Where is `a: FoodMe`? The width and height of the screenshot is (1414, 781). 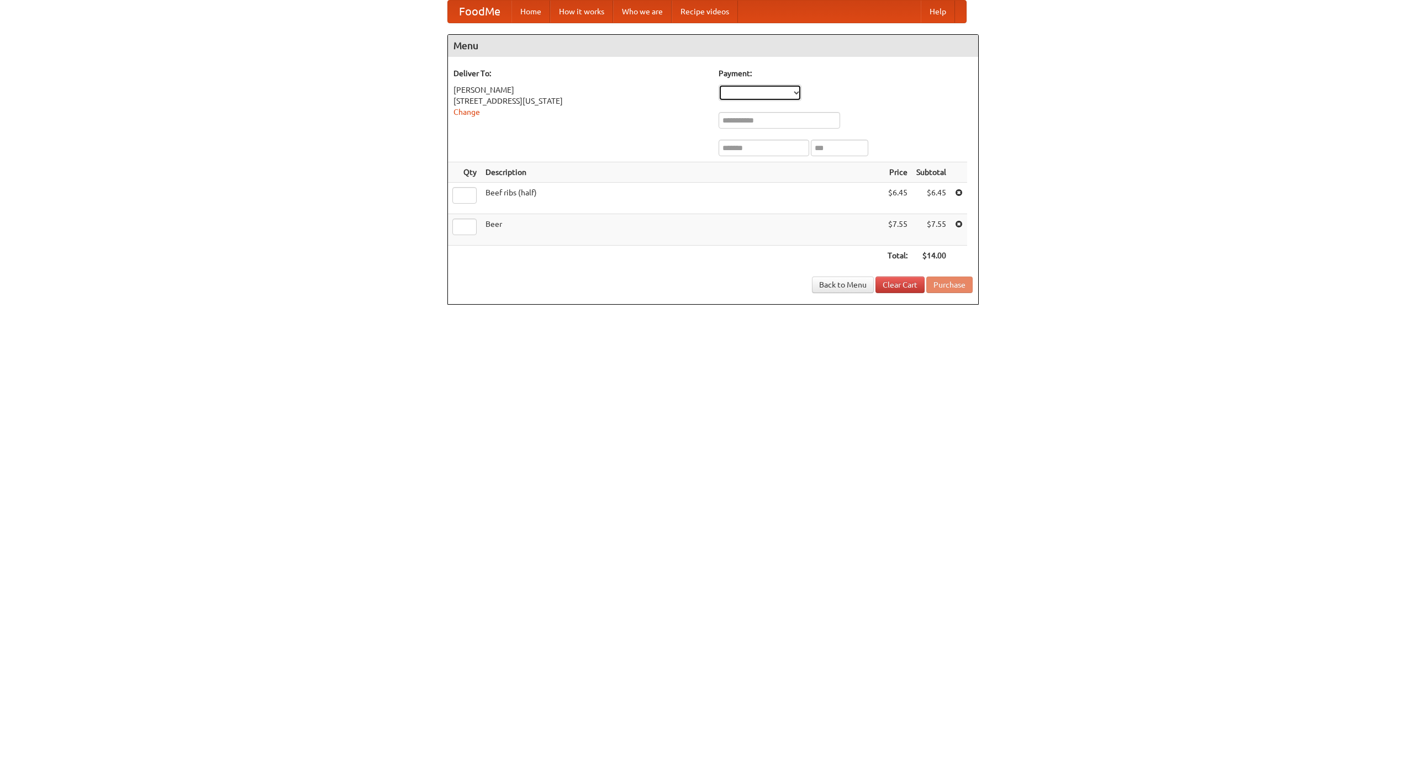 a: FoodMe is located at coordinates (479, 12).